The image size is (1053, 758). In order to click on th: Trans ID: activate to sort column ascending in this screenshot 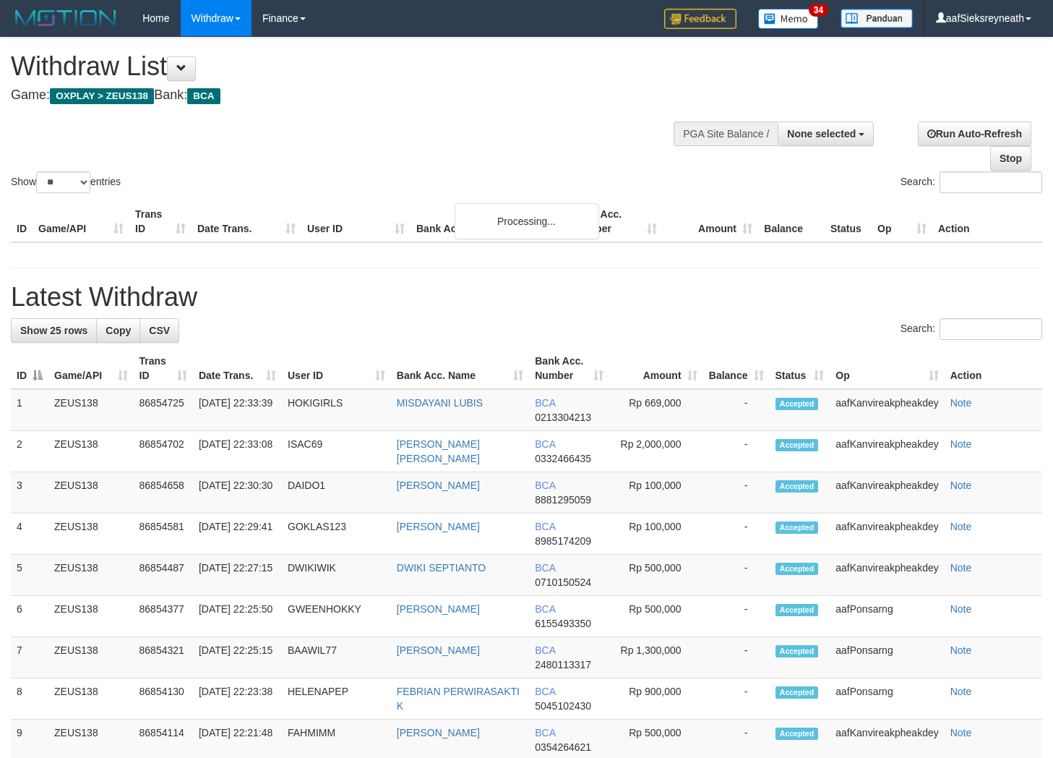, I will do `click(163, 368)`.